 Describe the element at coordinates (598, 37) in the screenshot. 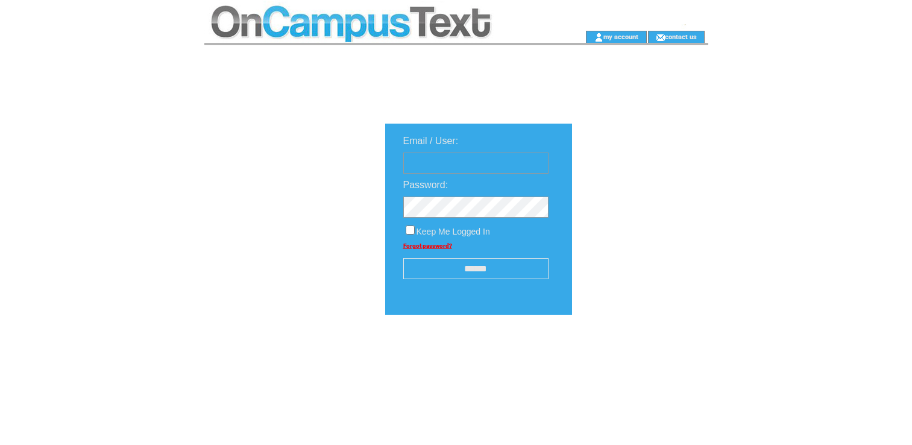

I see `img: account_icon.gif;jsessionid=B5E6DF91BBAFF5346868AF54B2947773` at that location.